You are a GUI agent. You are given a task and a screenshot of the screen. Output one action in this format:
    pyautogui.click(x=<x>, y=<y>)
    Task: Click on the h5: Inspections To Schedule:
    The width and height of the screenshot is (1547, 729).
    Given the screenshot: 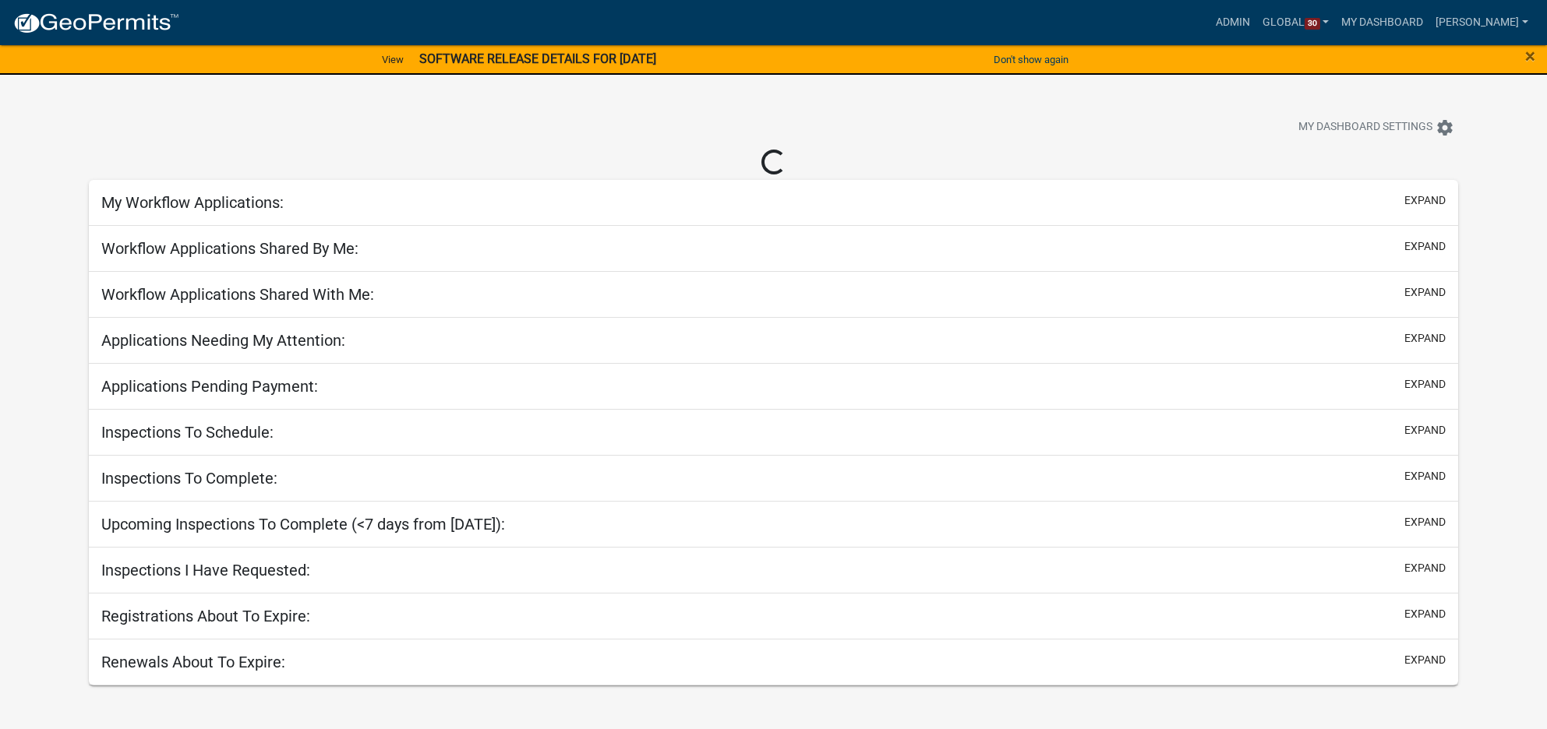 What is the action you would take?
    pyautogui.click(x=187, y=432)
    